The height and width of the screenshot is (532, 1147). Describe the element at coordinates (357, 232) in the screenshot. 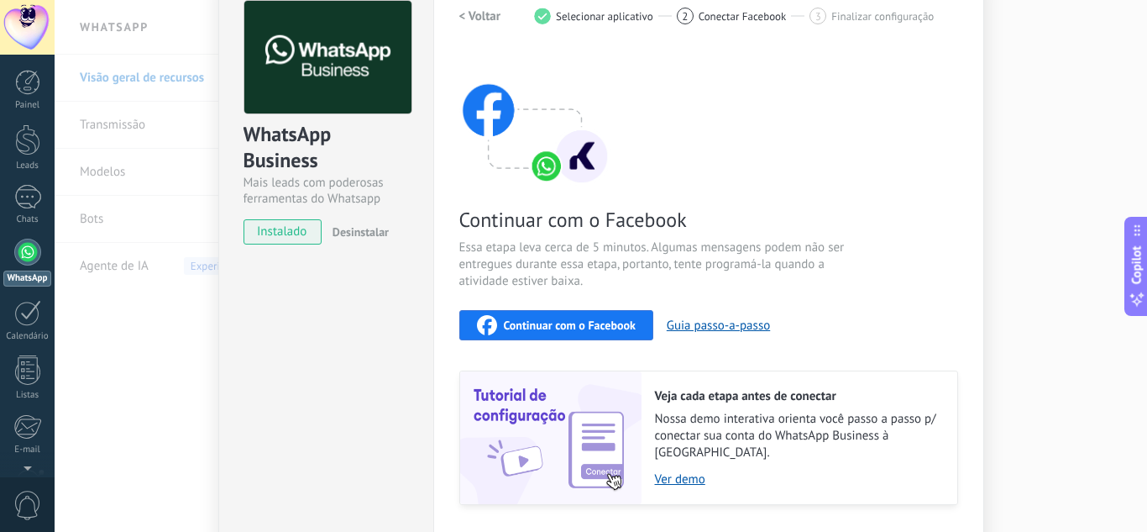

I see `button: Desinstalar` at that location.